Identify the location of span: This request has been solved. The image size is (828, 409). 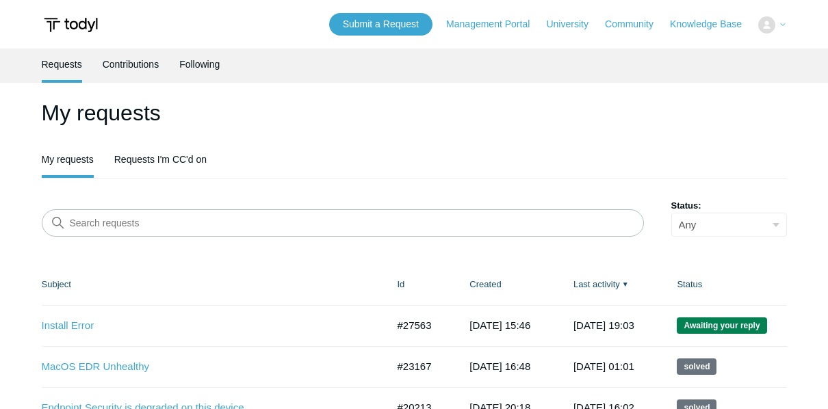
(696, 367).